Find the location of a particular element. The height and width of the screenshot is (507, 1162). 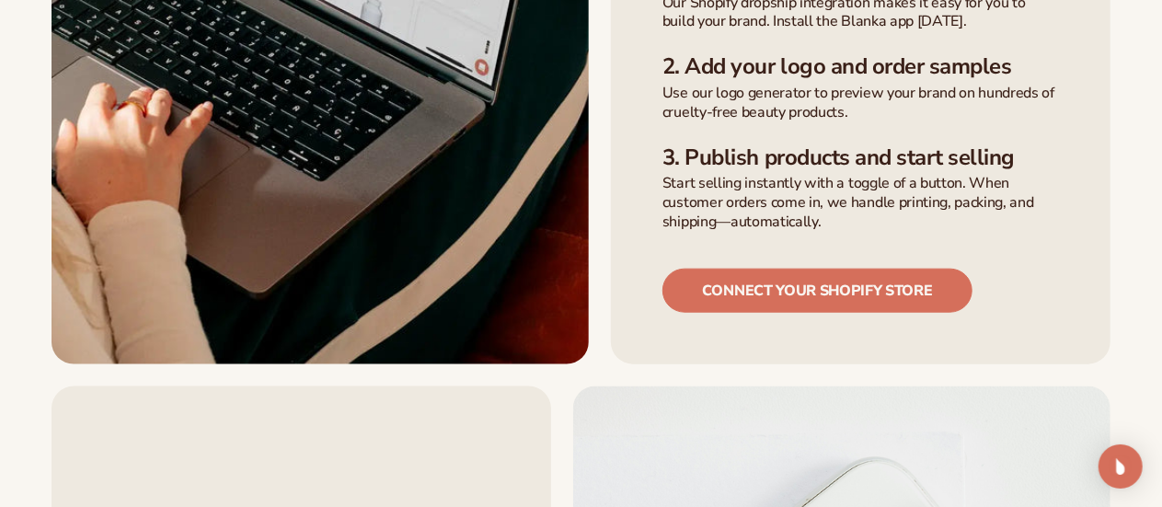

p: Start selling instantly with a toggle of a button. When customer orders come in, we handle printi... is located at coordinates (860, 202).